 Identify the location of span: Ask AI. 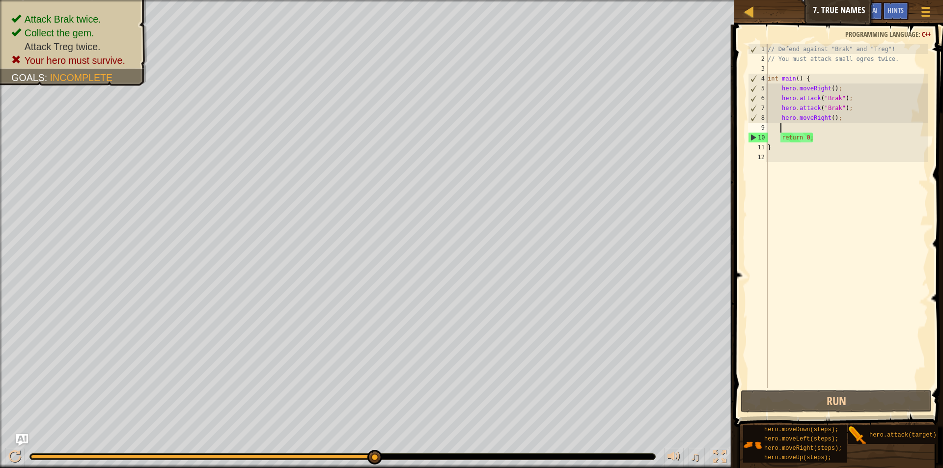
(870, 10).